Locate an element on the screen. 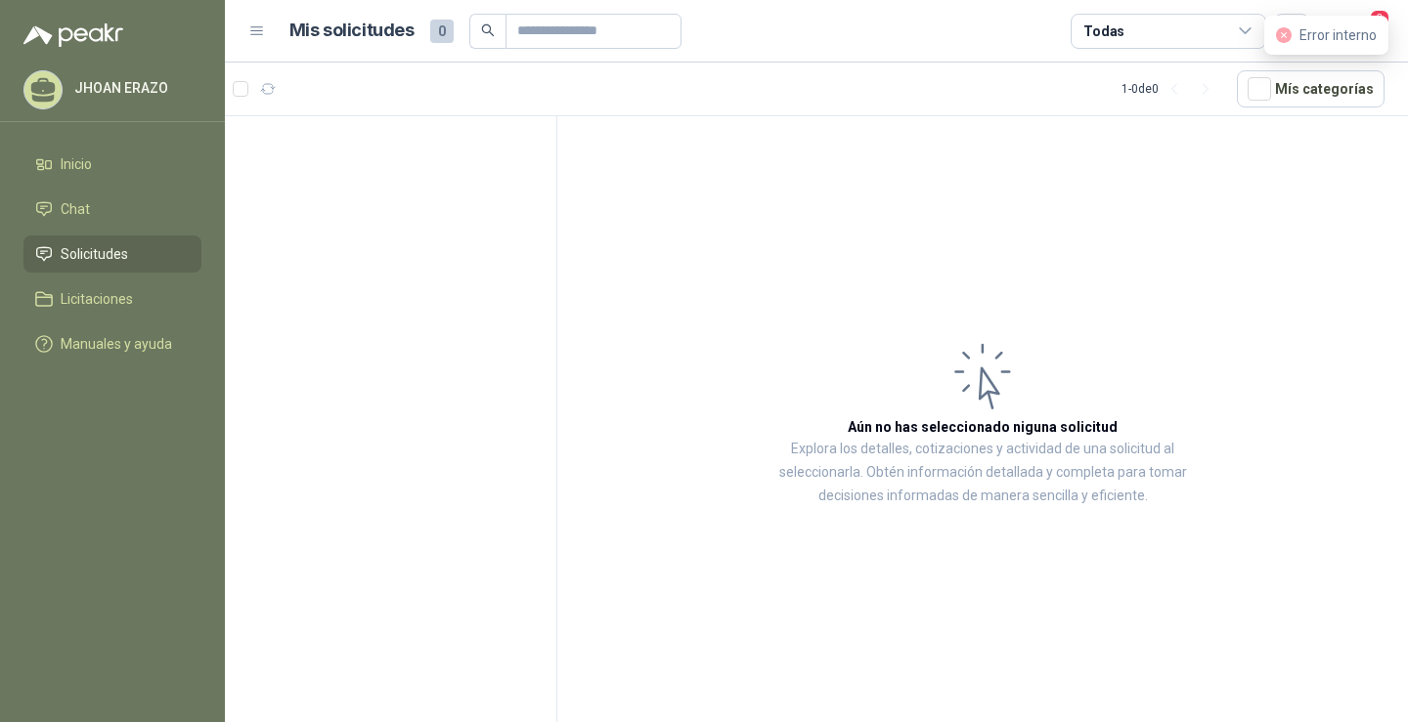 Image resolution: width=1408 pixels, height=722 pixels. a: Chat is located at coordinates (112, 209).